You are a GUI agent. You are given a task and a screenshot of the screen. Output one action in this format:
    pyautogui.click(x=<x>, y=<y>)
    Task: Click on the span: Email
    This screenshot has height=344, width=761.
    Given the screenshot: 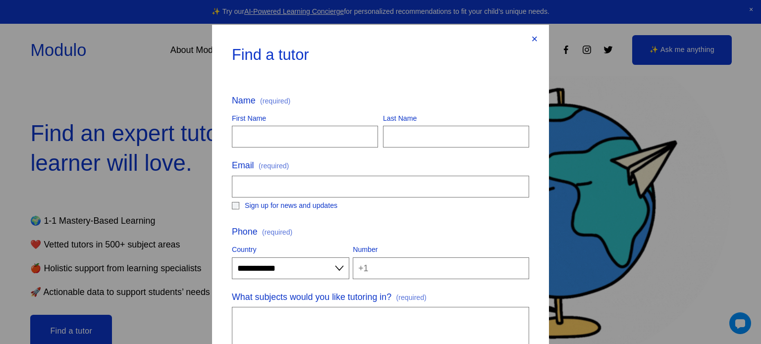 What is the action you would take?
    pyautogui.click(x=243, y=165)
    